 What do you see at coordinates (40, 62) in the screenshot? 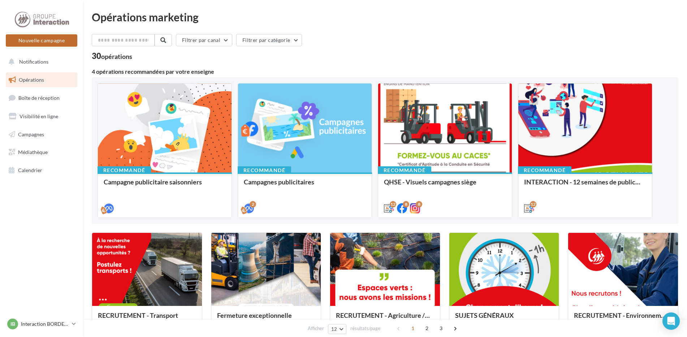
I see `button: Notifications` at bounding box center [40, 62].